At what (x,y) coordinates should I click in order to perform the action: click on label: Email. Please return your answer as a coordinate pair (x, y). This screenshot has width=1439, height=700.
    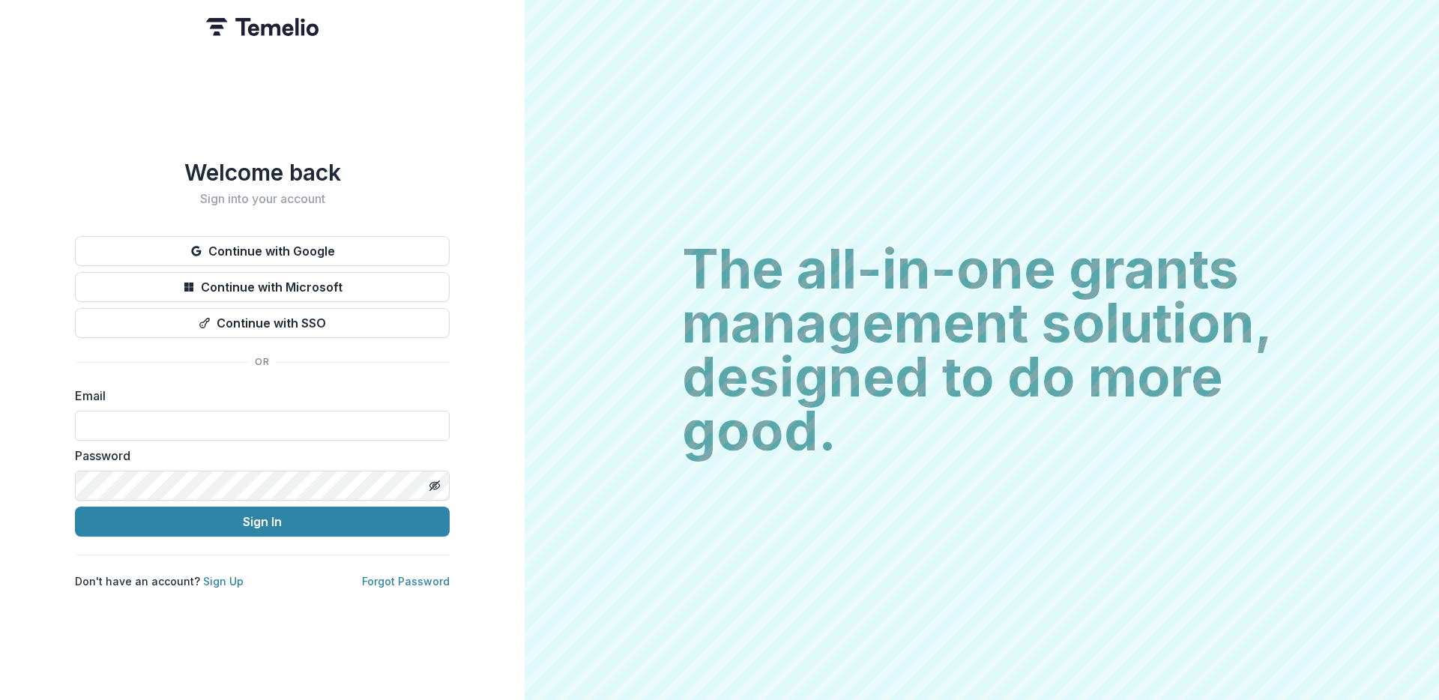
    Looking at the image, I should click on (258, 396).